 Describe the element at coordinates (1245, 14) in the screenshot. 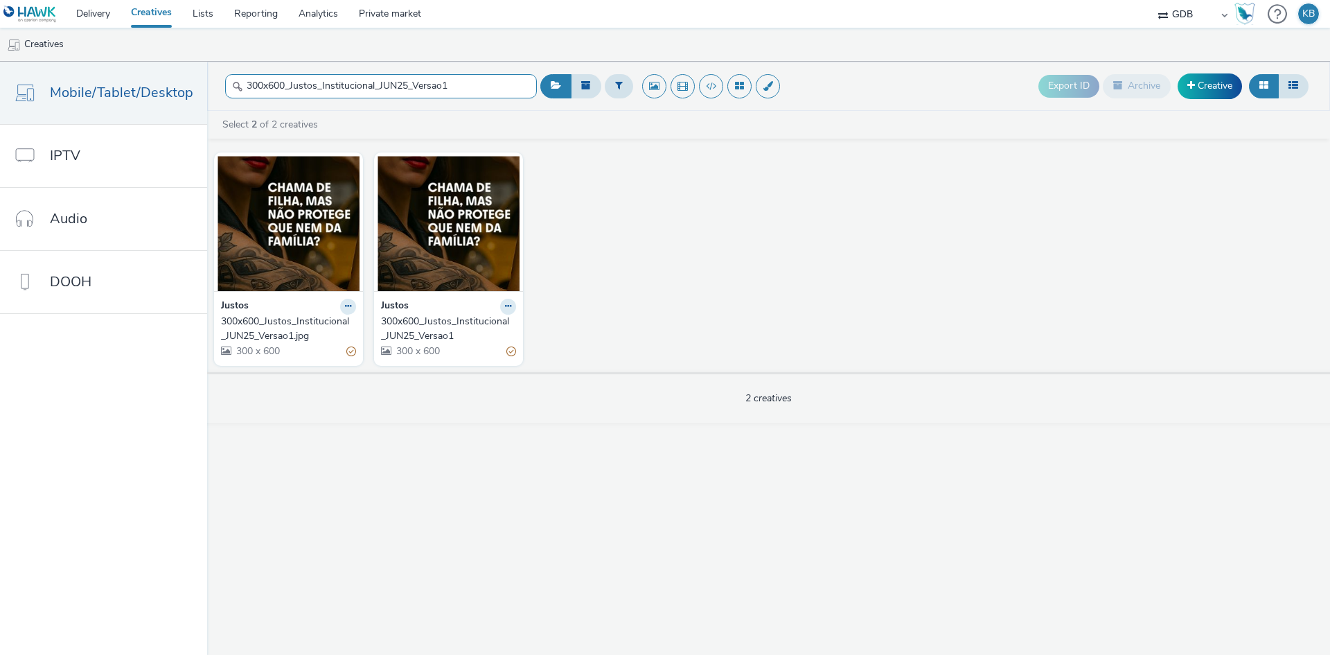

I see `div: Hawk Academy` at that location.